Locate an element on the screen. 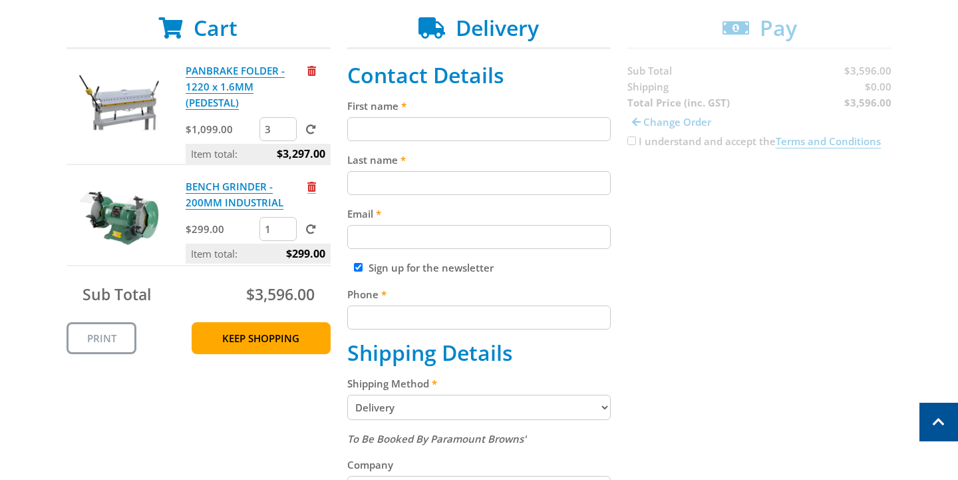 The width and height of the screenshot is (958, 480). input: Please enter your email address. is located at coordinates (479, 237).